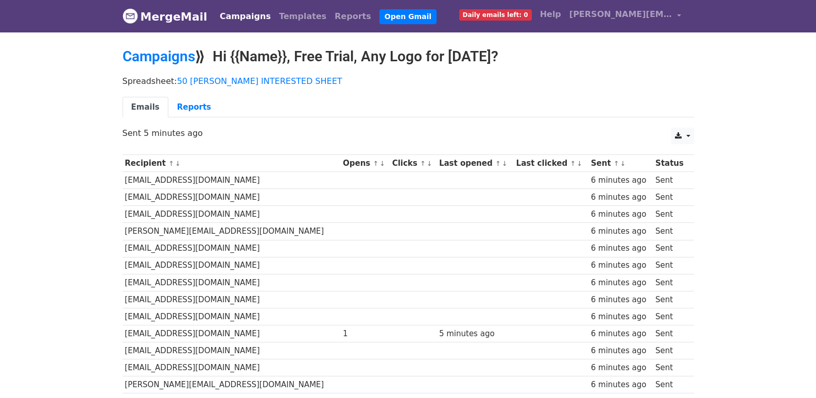  What do you see at coordinates (303, 16) in the screenshot?
I see `a: Templates` at bounding box center [303, 16].